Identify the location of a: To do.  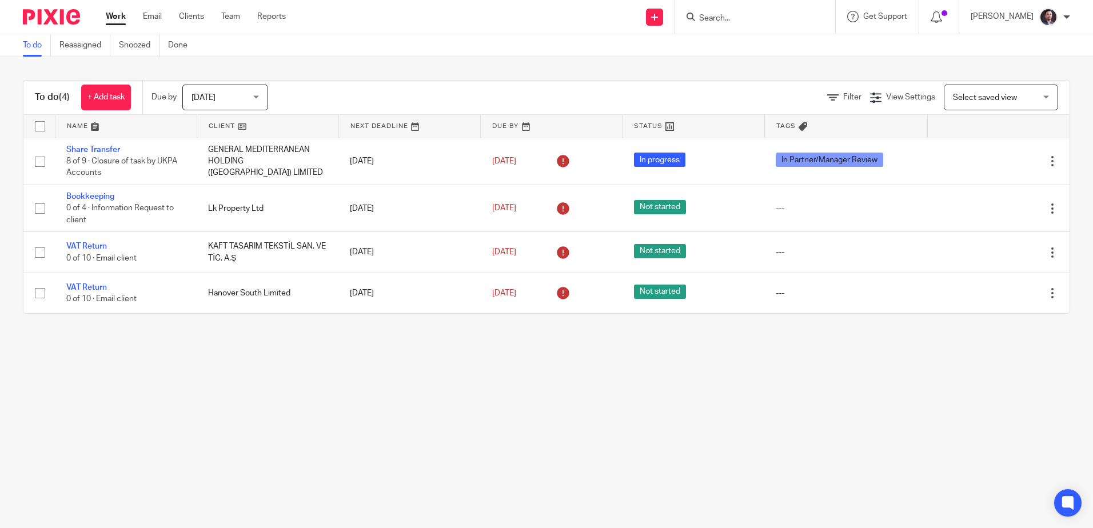
(37, 45).